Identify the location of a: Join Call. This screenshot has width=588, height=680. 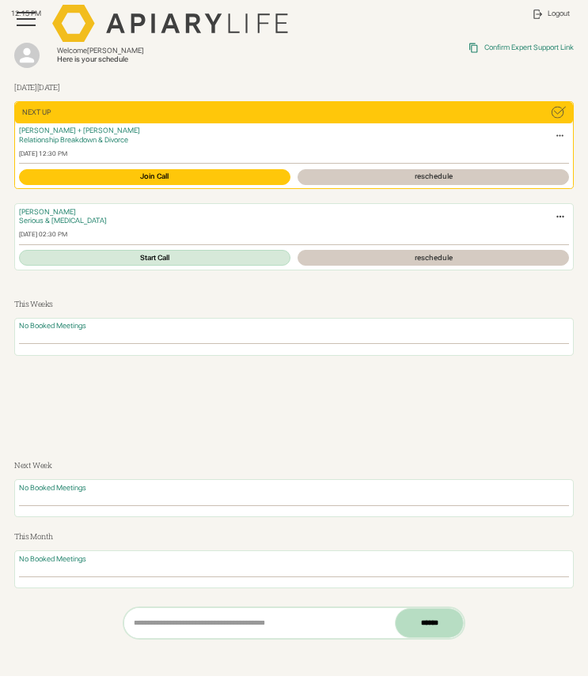
(154, 177).